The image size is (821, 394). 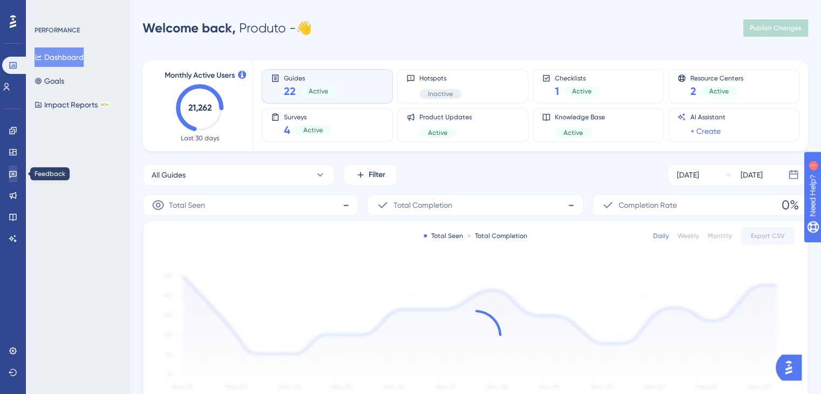 I want to click on span: Completion Rate, so click(x=648, y=205).